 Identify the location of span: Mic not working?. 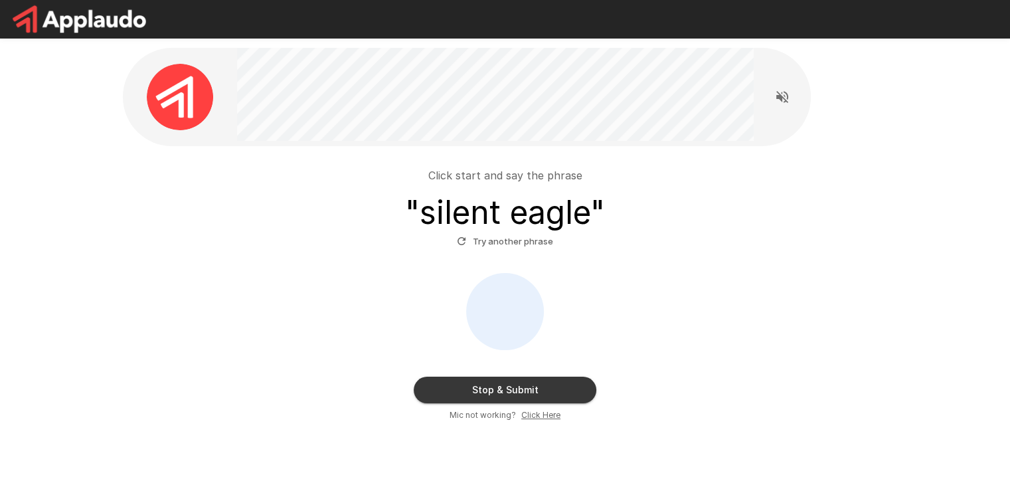
(483, 415).